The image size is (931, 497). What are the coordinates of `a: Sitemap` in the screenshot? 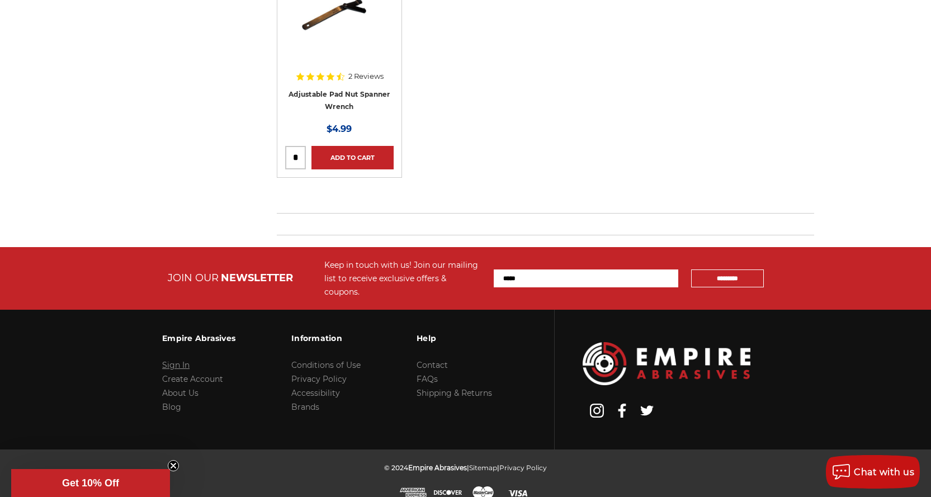 It's located at (483, 467).